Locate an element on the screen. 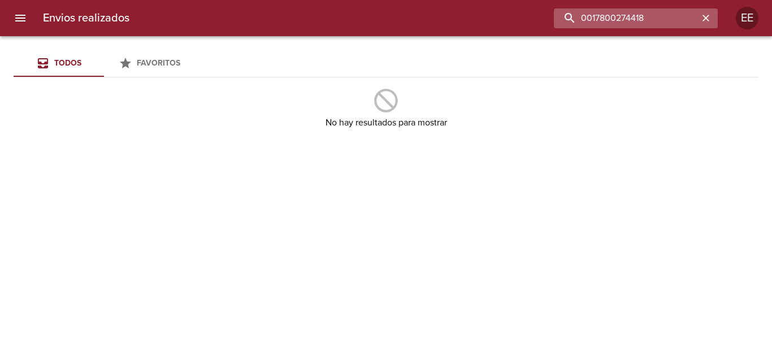 This screenshot has width=772, height=343. input: buscar is located at coordinates (626, 18).